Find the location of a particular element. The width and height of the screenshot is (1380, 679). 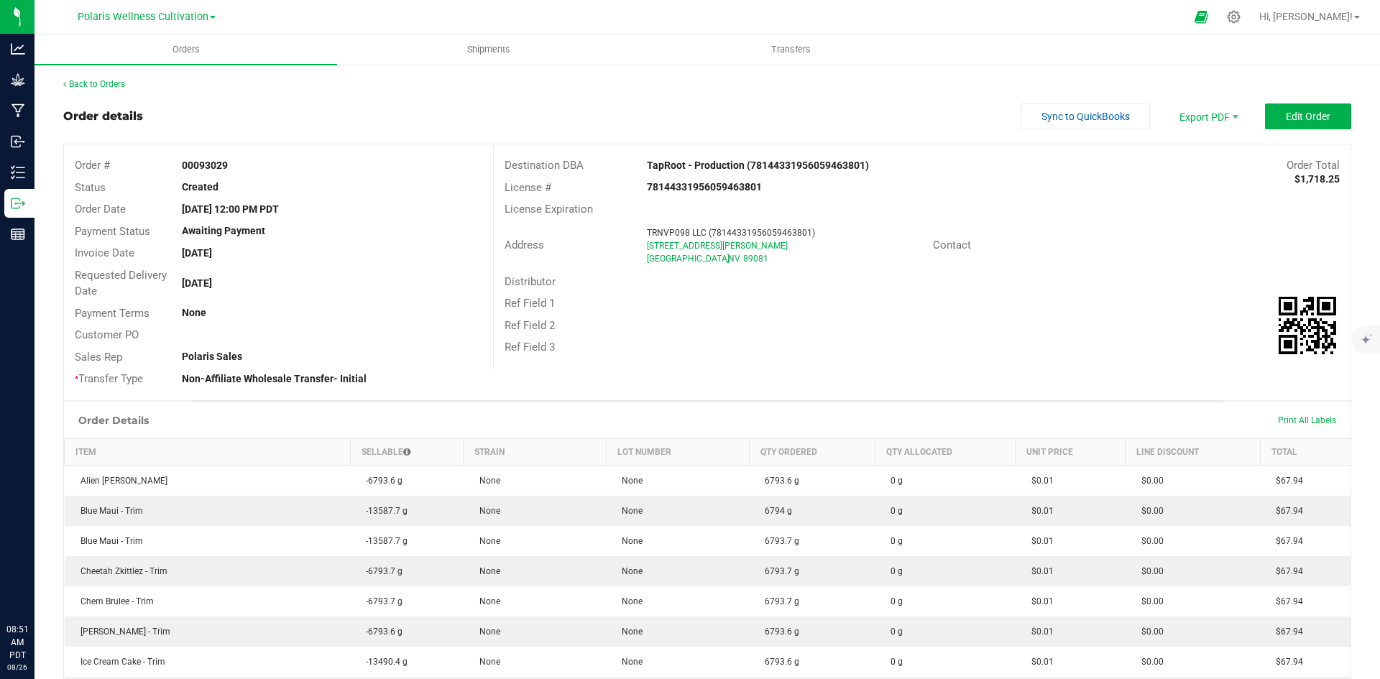

span: Orders is located at coordinates (186, 50).